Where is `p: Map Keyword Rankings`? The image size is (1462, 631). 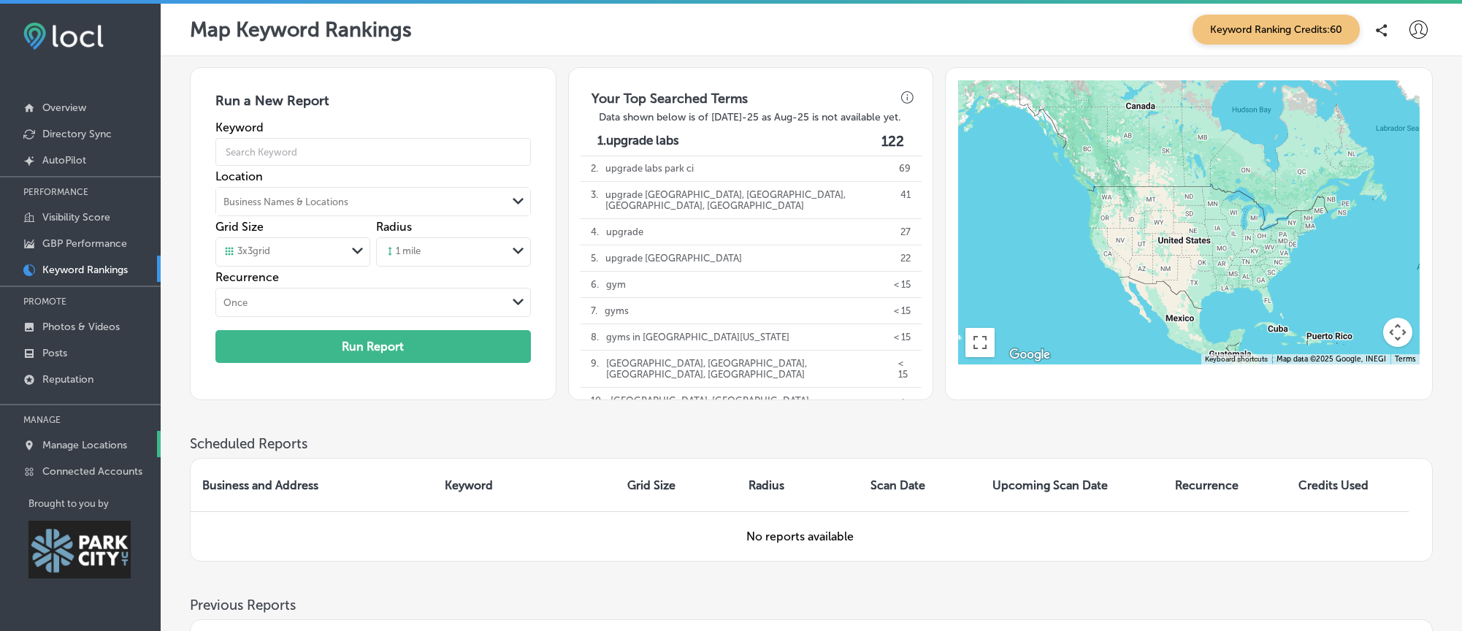
p: Map Keyword Rankings is located at coordinates (301, 29).